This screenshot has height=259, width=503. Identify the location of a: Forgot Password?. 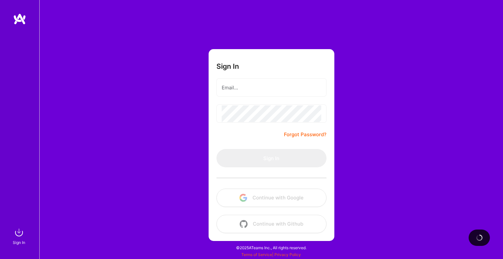
(305, 135).